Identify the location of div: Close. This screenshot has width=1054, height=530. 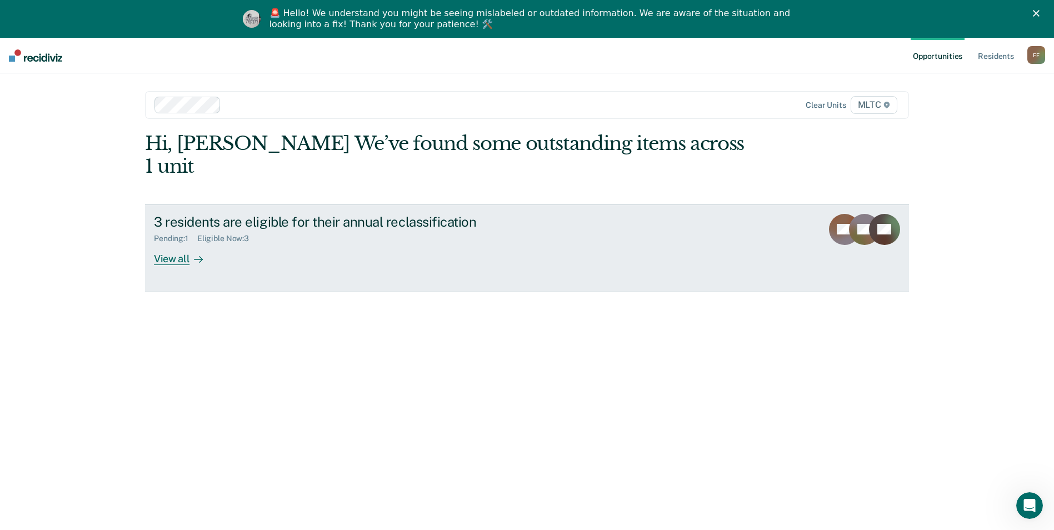
(1039, 13).